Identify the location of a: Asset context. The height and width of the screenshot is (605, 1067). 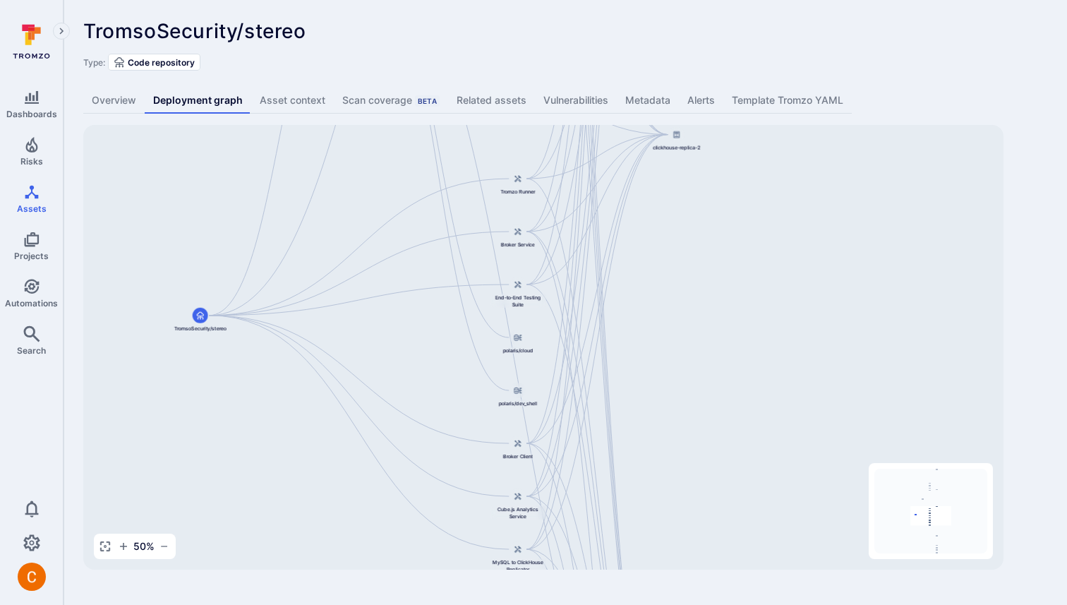
(292, 100).